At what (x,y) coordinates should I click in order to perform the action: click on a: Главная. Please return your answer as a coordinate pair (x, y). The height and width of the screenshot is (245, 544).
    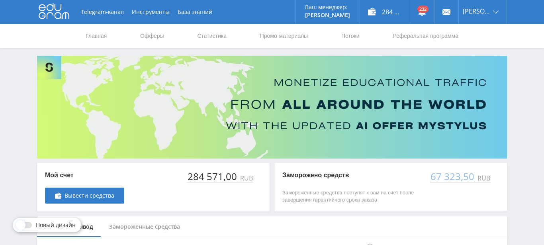
    Looking at the image, I should click on (96, 36).